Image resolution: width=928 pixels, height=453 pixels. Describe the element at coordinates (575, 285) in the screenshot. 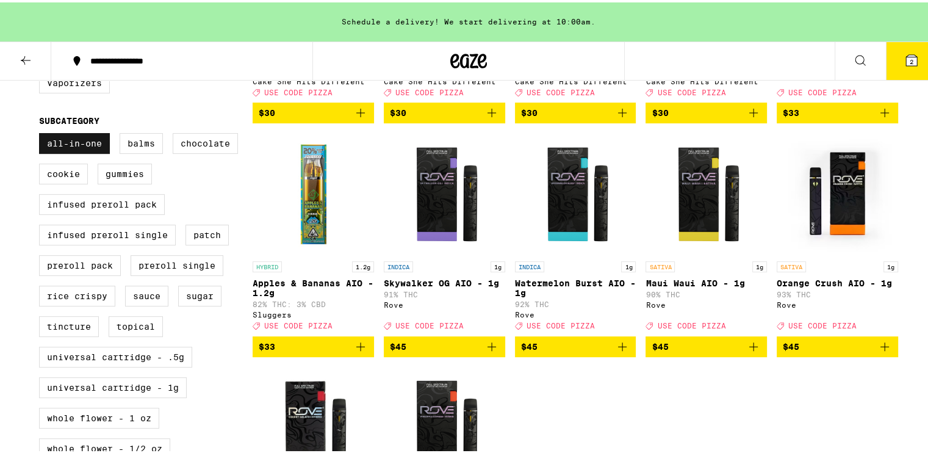

I see `p: Watermelon Burst AIO - 1g` at that location.